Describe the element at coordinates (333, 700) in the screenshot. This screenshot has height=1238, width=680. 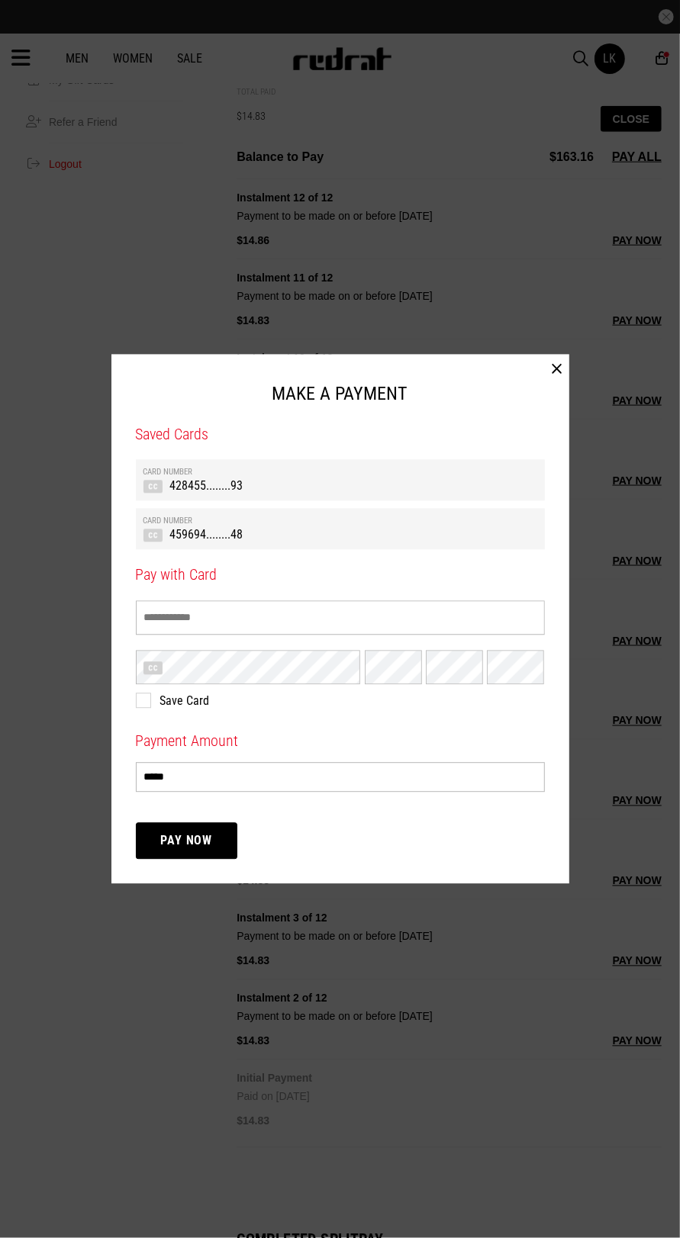
I see `label: Save Card` at that location.